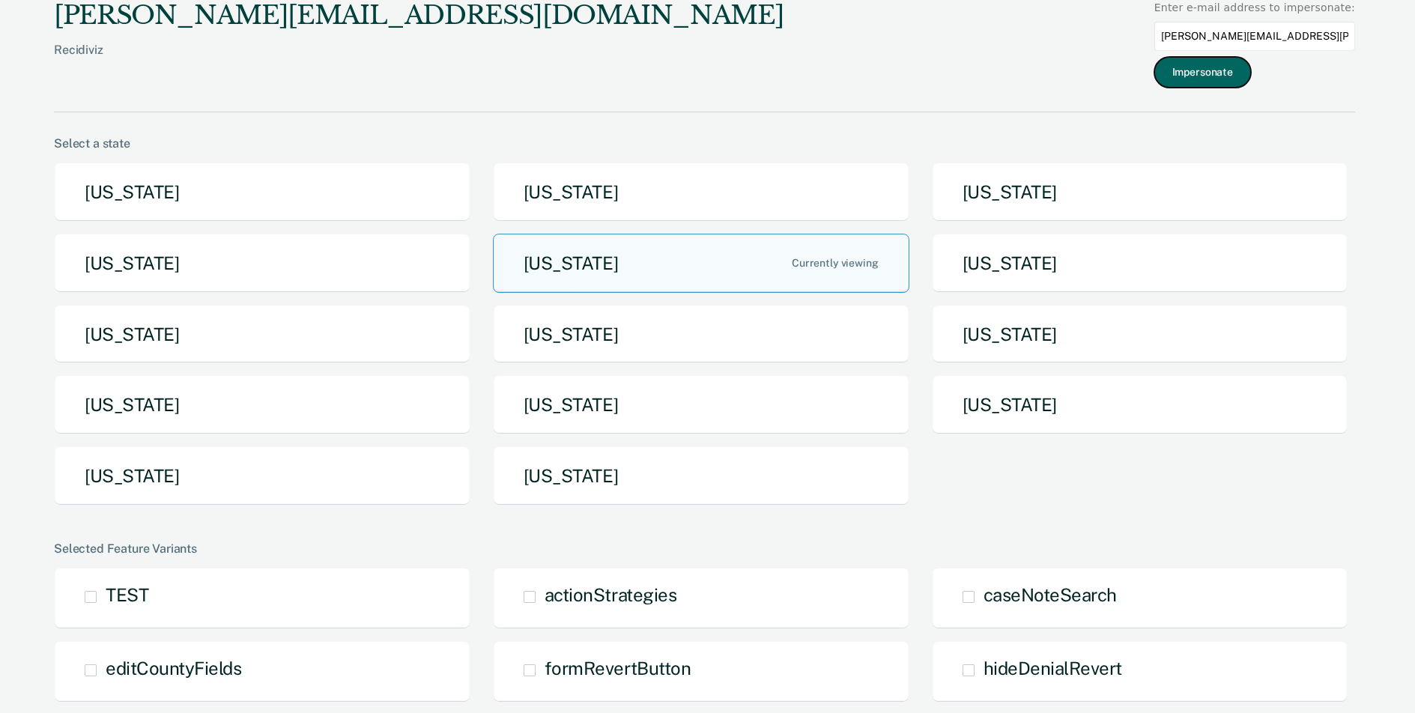 This screenshot has width=1415, height=713. Describe the element at coordinates (1052, 668) in the screenshot. I see `span: hideDenialRevert` at that location.